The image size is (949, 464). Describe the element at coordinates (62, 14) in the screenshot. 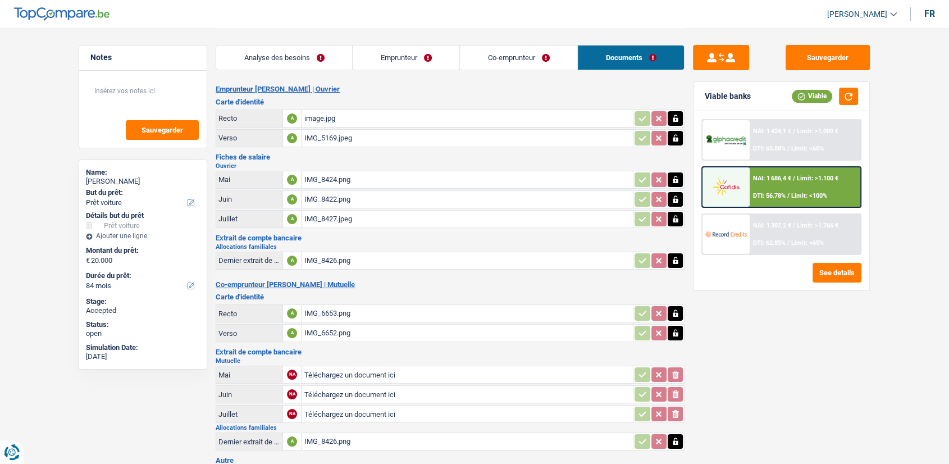

I see `img: TopCompare Logo` at that location.